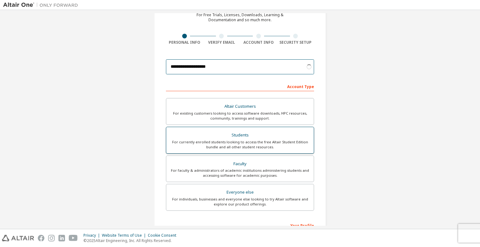 This screenshot has height=247, width=480. What do you see at coordinates (41, 238) in the screenshot?
I see `img: facebook.svg` at bounding box center [41, 238].